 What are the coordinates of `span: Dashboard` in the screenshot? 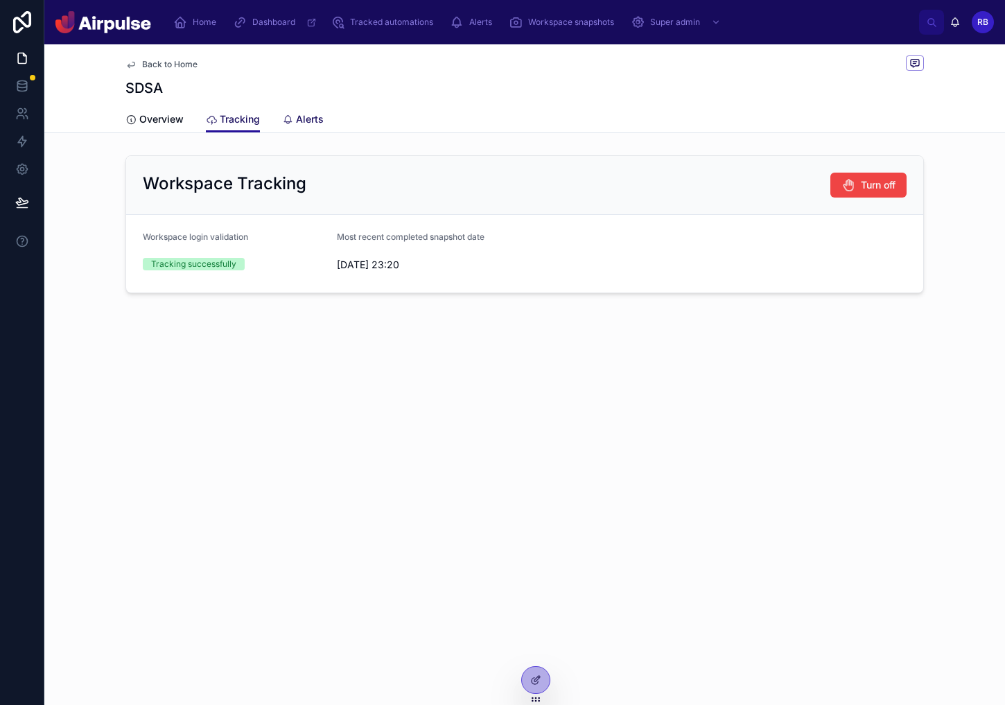 It's located at (274, 22).